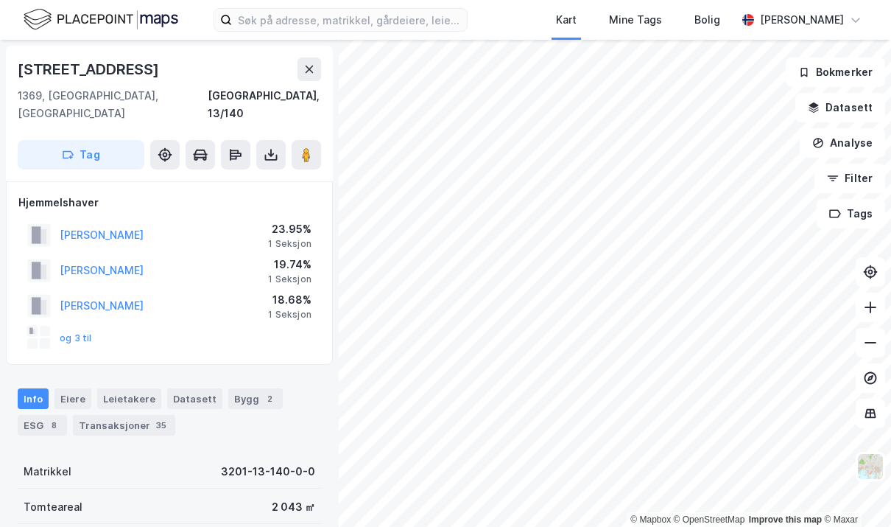 The height and width of the screenshot is (527, 891). Describe the element at coordinates (54, 425) in the screenshot. I see `div: 8` at that location.